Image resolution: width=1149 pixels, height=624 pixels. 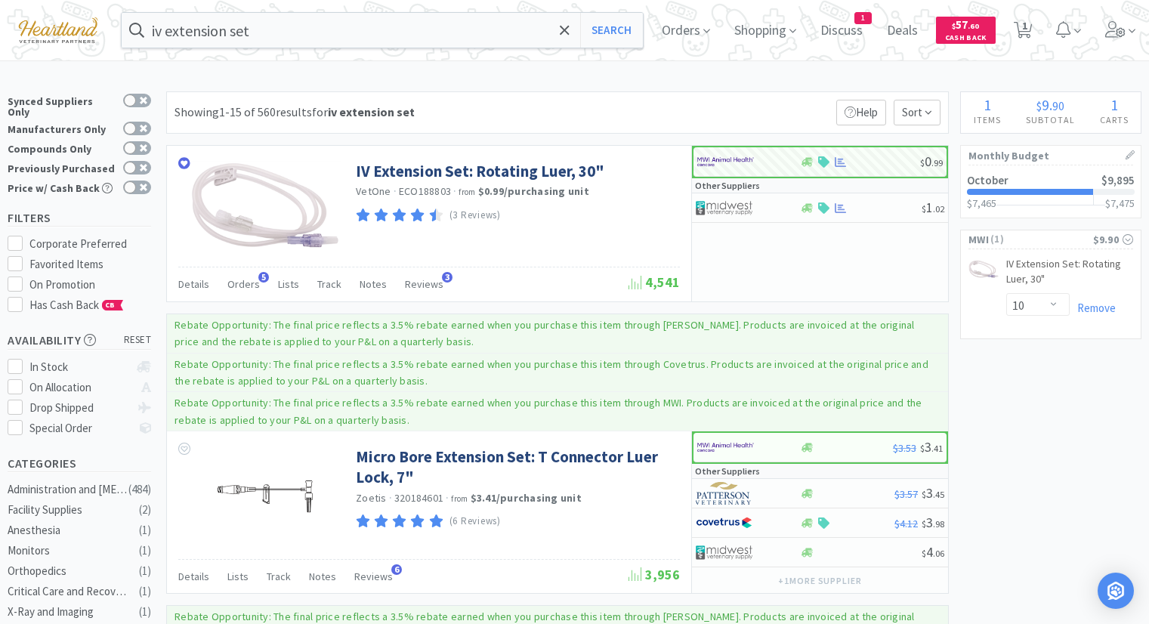 I want to click on h4: Subtotal, so click(x=1050, y=119).